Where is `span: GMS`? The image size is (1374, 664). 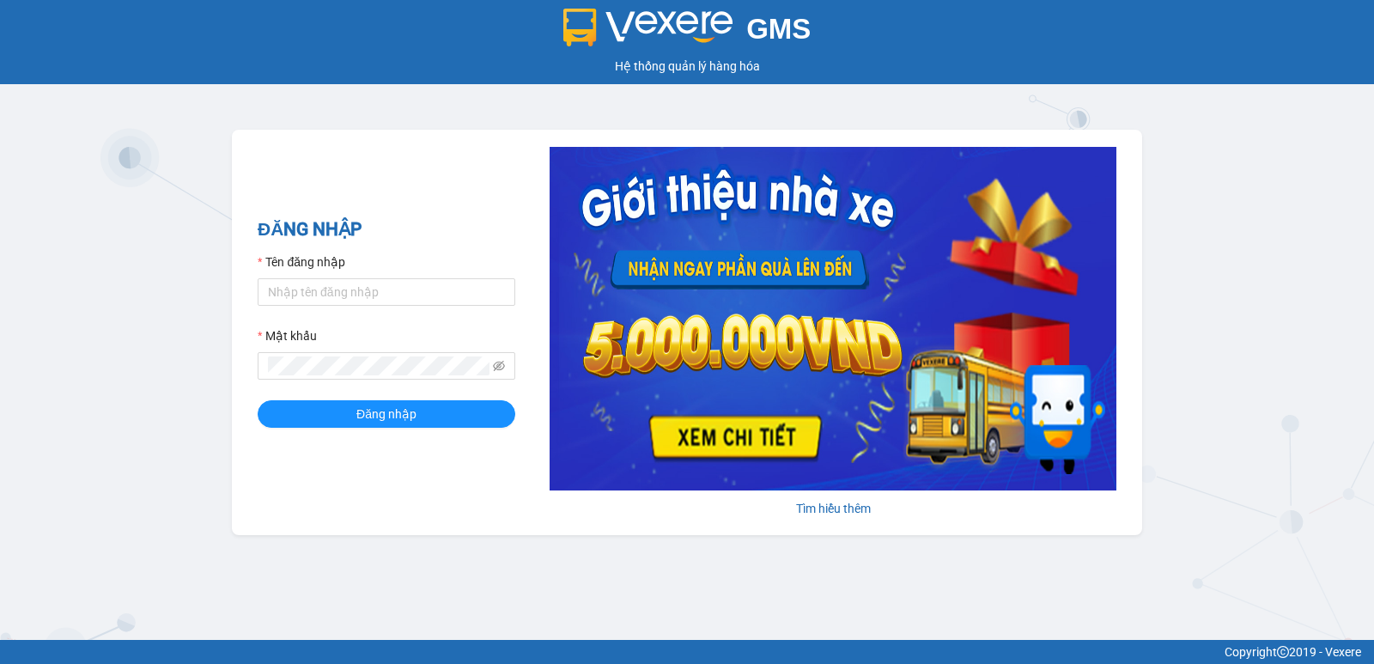
span: GMS is located at coordinates (778, 28).